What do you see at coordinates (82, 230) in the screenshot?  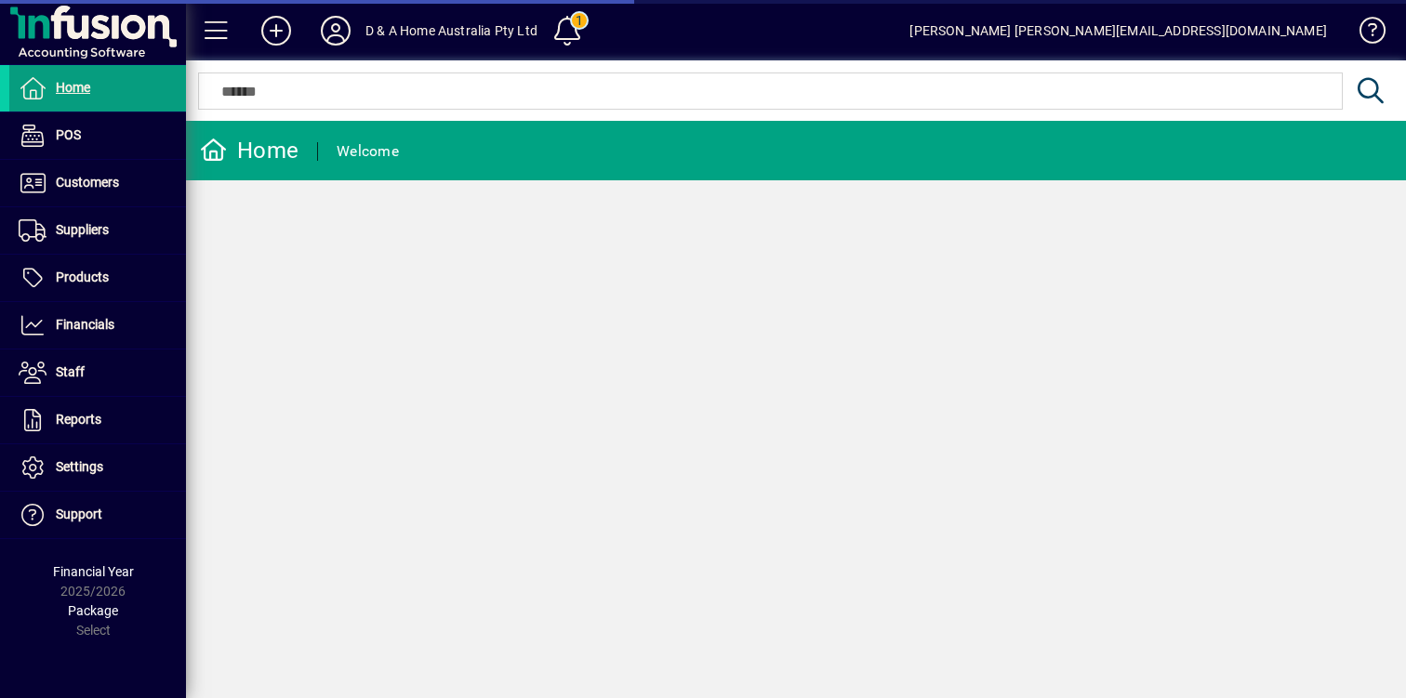 I see `span: Suppliers` at bounding box center [82, 230].